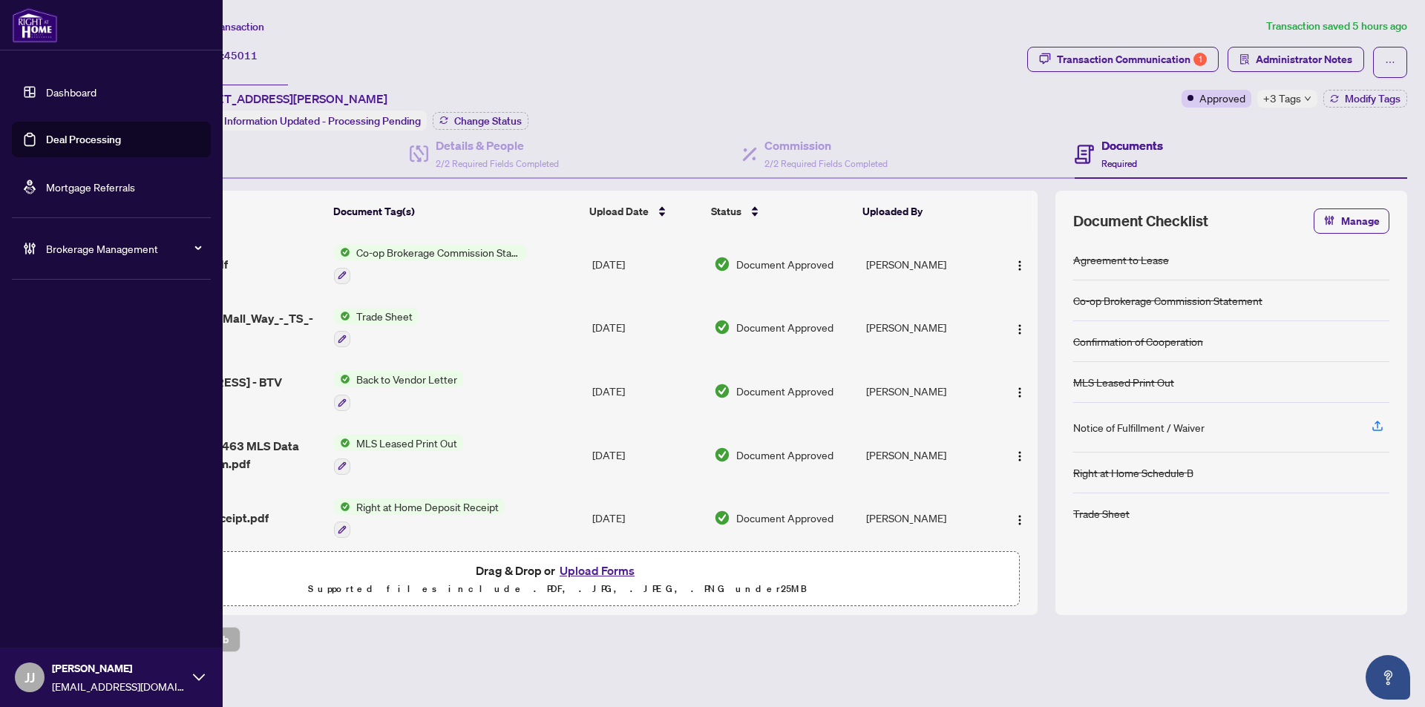  What do you see at coordinates (1361, 221) in the screenshot?
I see `span: Manage` at bounding box center [1361, 221].